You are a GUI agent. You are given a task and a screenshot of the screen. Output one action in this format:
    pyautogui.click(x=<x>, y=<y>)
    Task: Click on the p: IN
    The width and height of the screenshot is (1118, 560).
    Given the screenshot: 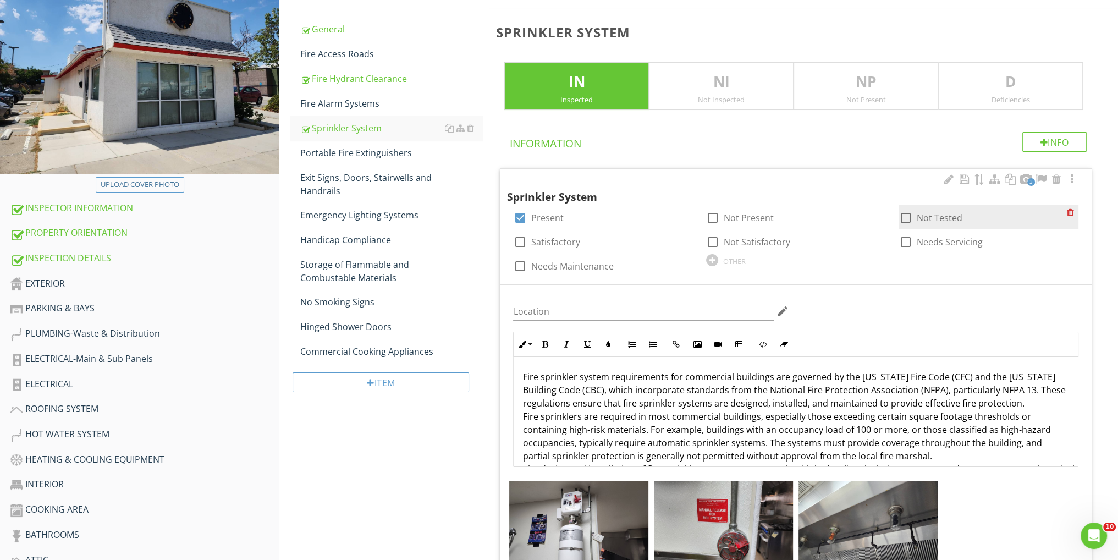 What is the action you would take?
    pyautogui.click(x=576, y=82)
    